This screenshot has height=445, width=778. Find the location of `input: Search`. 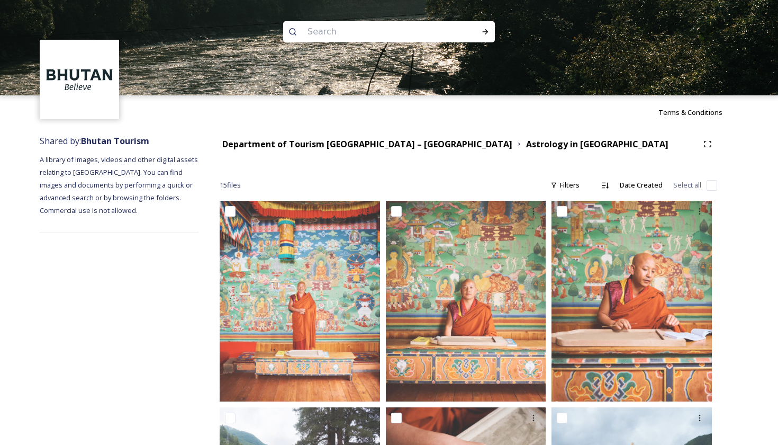

input: Search is located at coordinates (375, 32).